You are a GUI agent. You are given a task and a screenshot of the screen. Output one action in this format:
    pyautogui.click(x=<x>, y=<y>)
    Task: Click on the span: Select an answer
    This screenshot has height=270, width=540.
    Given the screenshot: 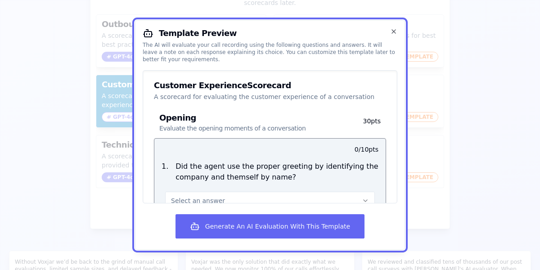 What is the action you would take?
    pyautogui.click(x=198, y=201)
    